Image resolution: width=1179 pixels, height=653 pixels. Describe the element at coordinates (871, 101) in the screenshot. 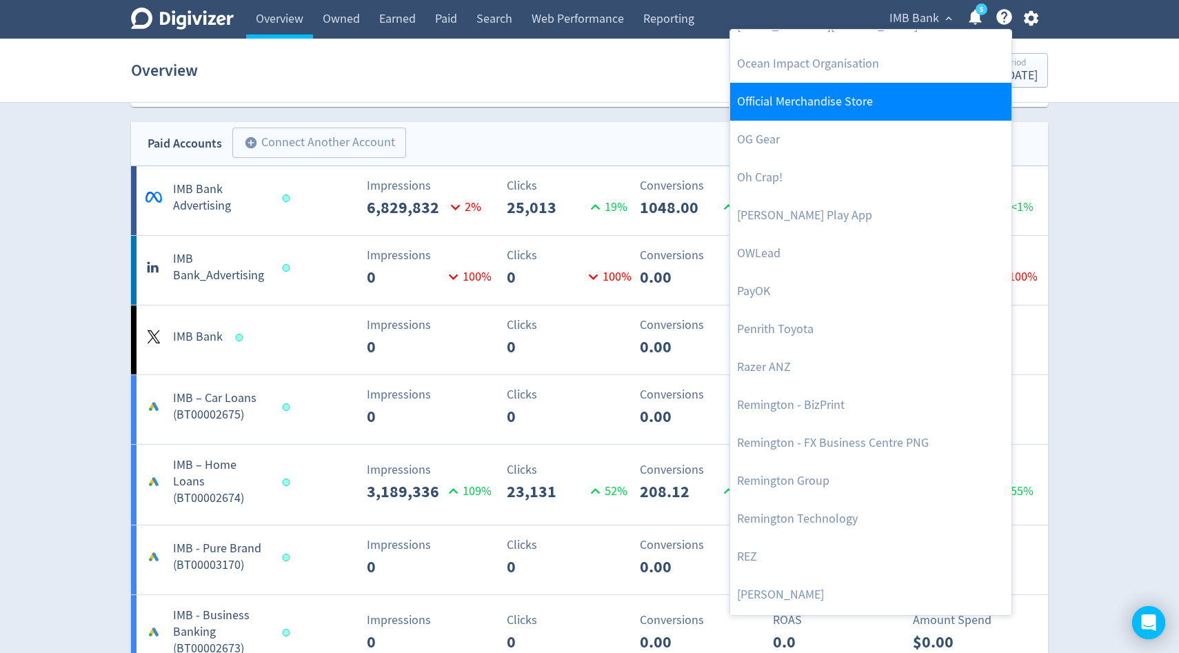

I see `a: Official Merchandise Store` at that location.